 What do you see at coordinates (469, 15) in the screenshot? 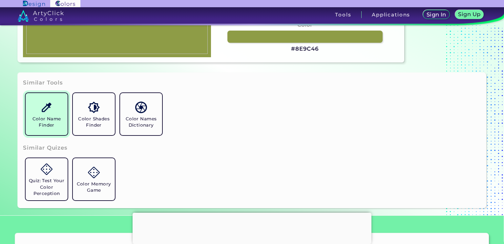
I see `a: Sign Up` at bounding box center [469, 15].